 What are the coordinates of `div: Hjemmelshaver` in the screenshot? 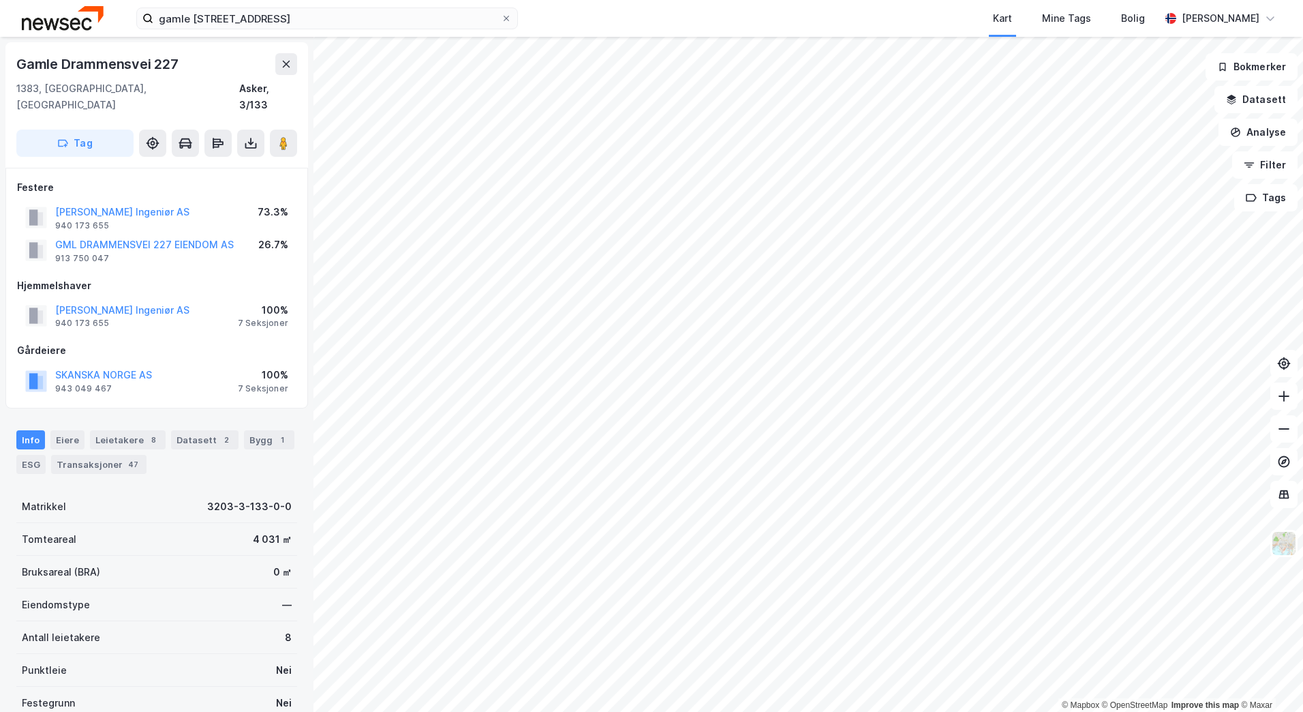 It's located at (157, 286).